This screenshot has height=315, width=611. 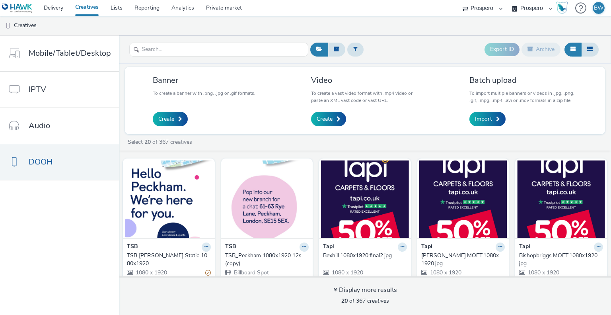 I want to click on button: Table, so click(x=590, y=49).